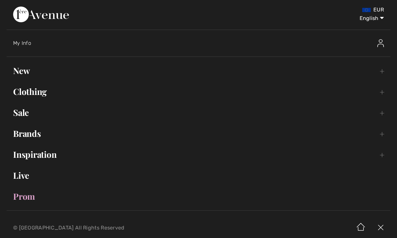 The width and height of the screenshot is (397, 238). I want to click on a: Prom, so click(198, 197).